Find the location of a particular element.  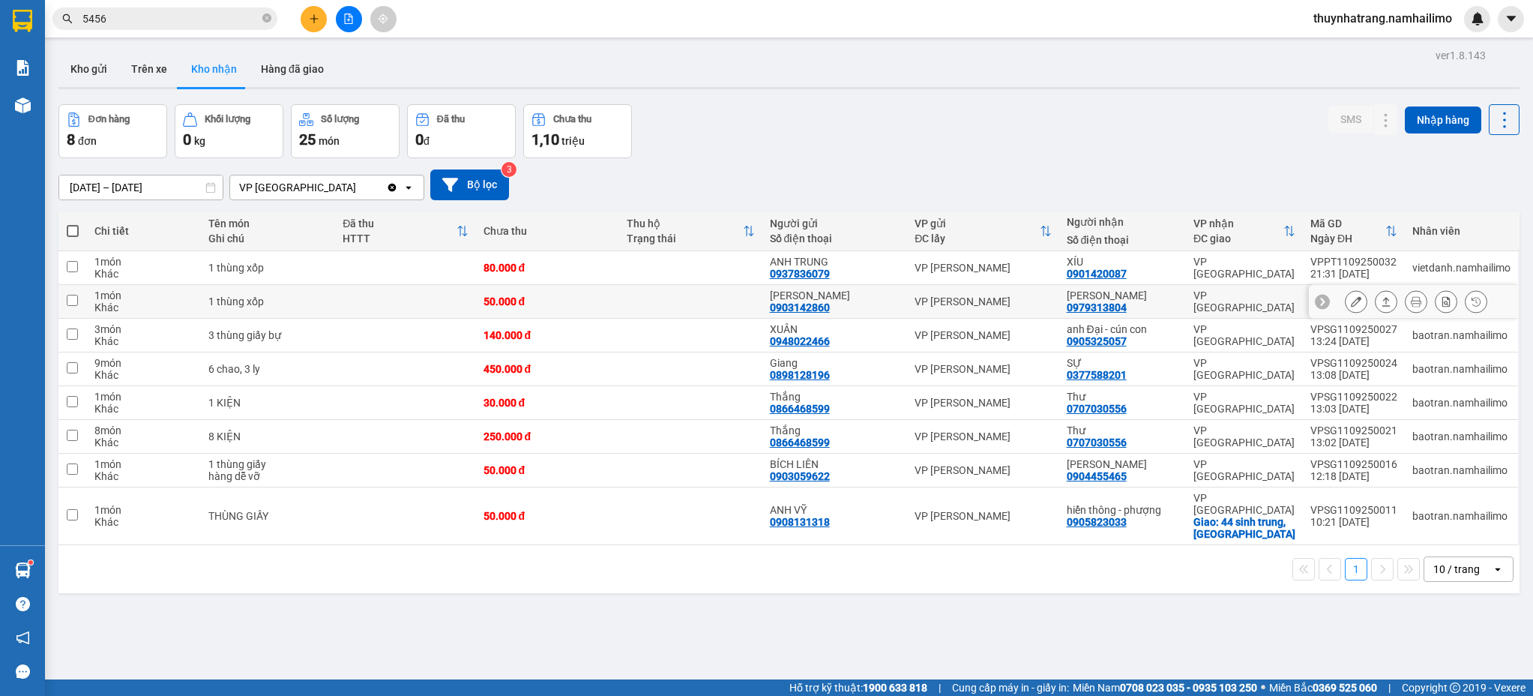

div: Giao hàng is located at coordinates (1386, 301).